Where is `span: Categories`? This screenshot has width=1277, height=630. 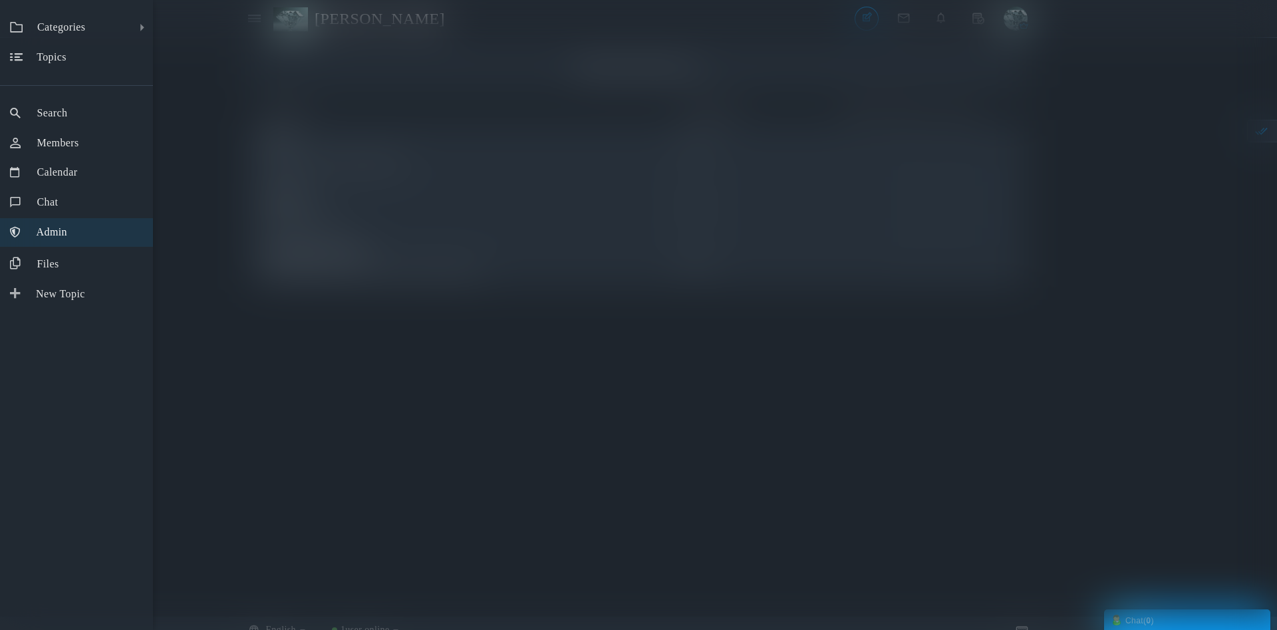
span: Categories is located at coordinates (61, 27).